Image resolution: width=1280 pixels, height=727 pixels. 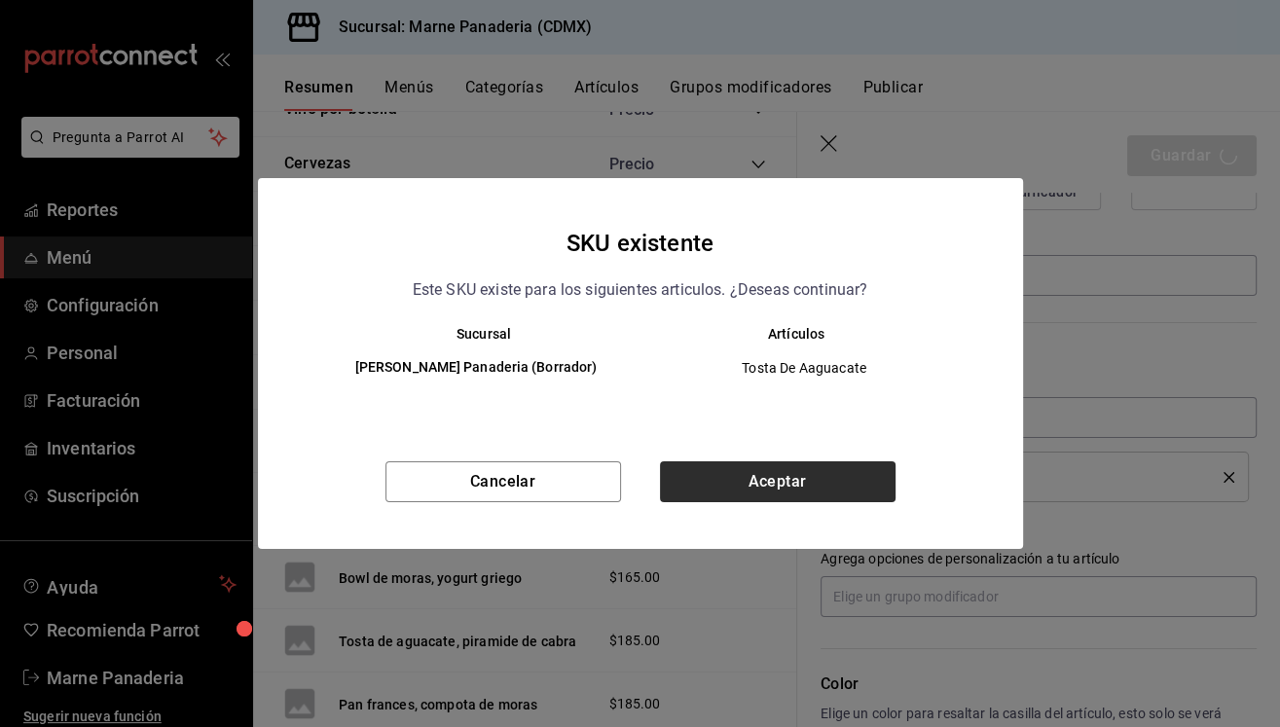 What do you see at coordinates (812, 334) in the screenshot?
I see `th: Artículos` at bounding box center [812, 334].